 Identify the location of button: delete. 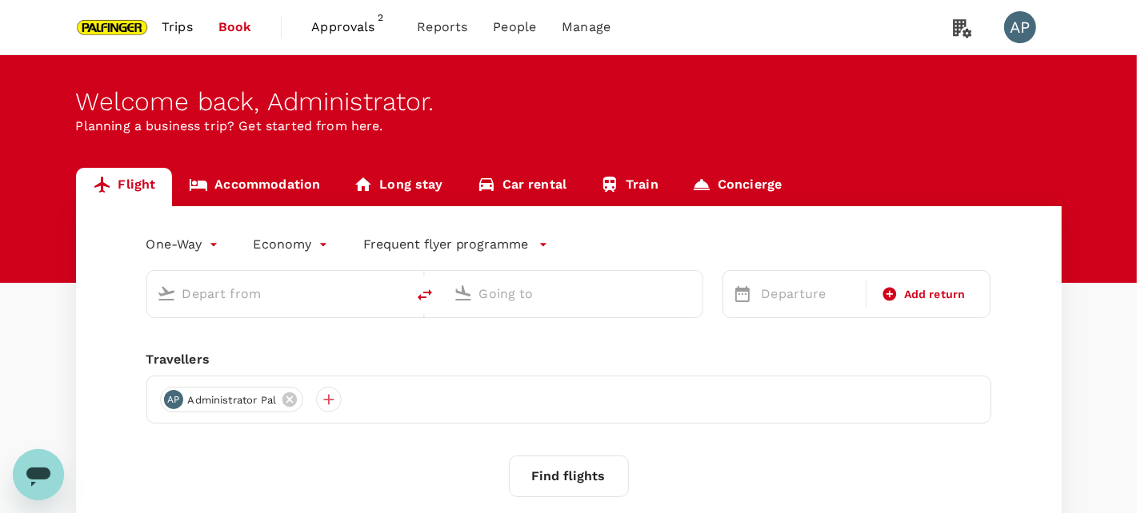
(425, 295).